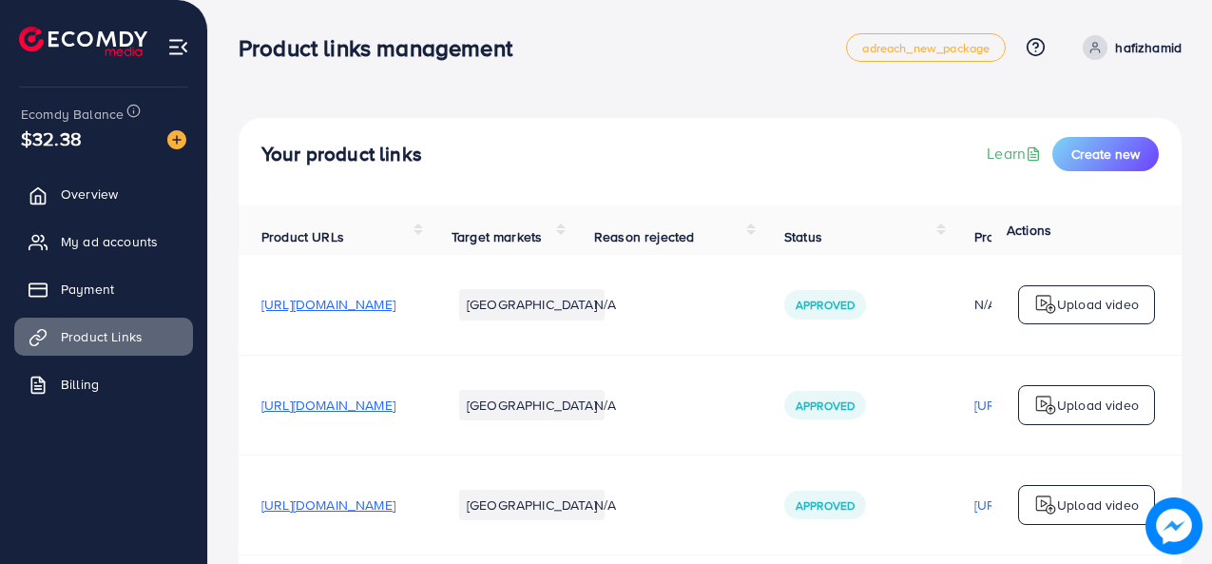 This screenshot has height=564, width=1212. I want to click on span: adreach_new_package, so click(926, 48).